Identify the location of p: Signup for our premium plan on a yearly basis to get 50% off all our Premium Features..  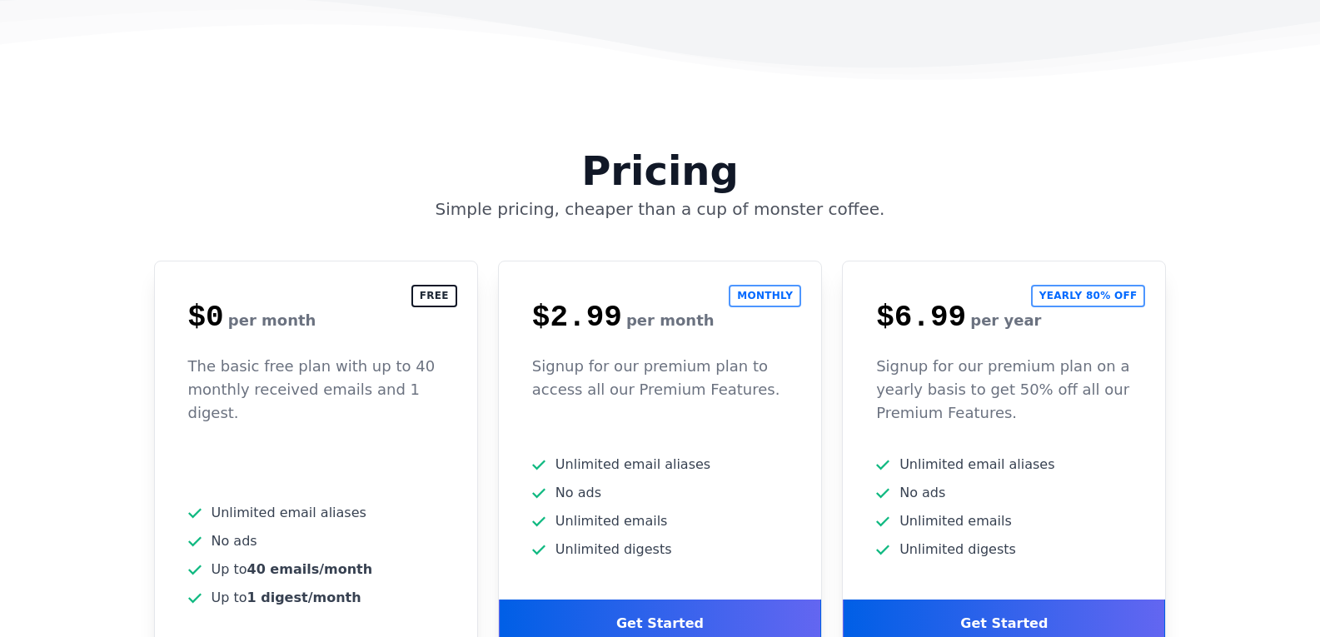
(1004, 390).